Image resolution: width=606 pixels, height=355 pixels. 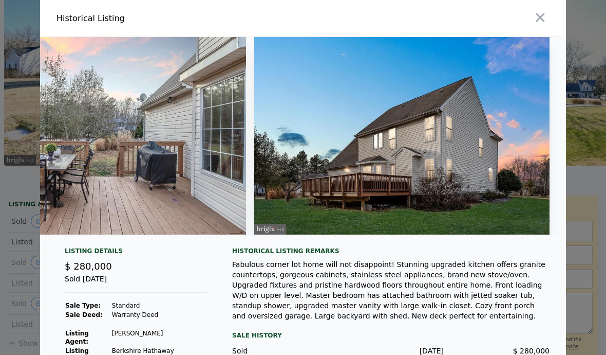 I want to click on div: Fabulous corner lot home will not disappoint! Stunning upgraded kitchen offers granite countertop..., so click(x=391, y=290).